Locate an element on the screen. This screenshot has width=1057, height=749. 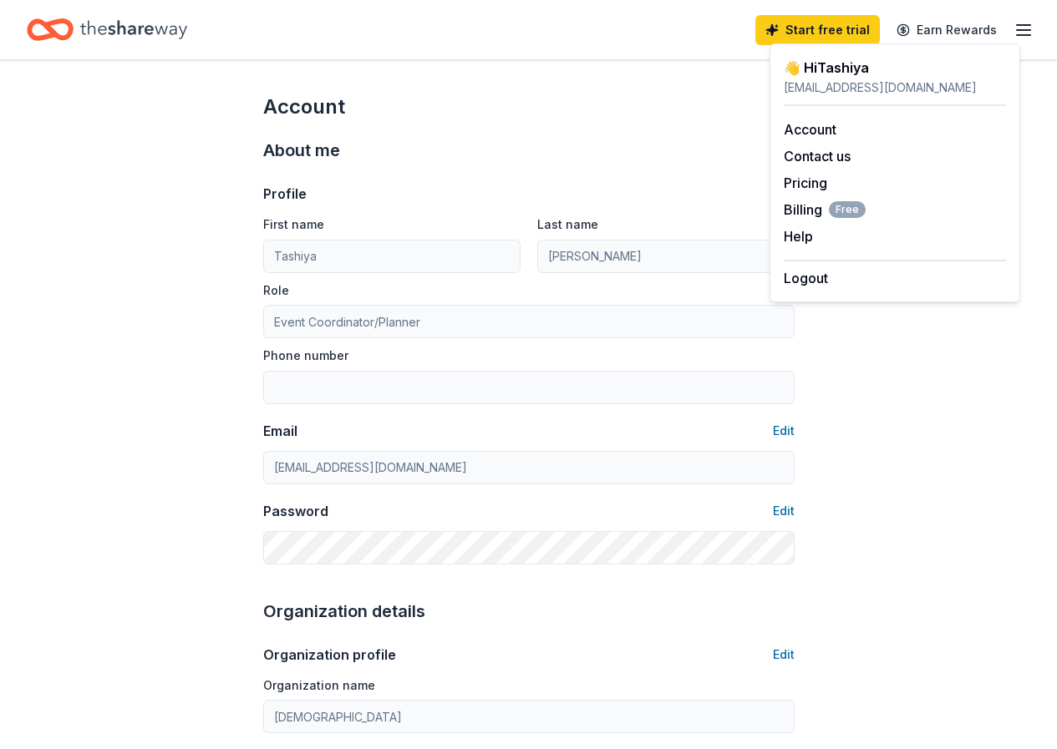
a: Start free trial is located at coordinates (817, 30).